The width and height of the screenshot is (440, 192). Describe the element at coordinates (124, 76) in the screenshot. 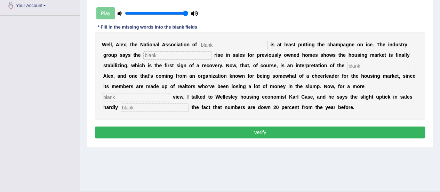

I see `b: d` at that location.